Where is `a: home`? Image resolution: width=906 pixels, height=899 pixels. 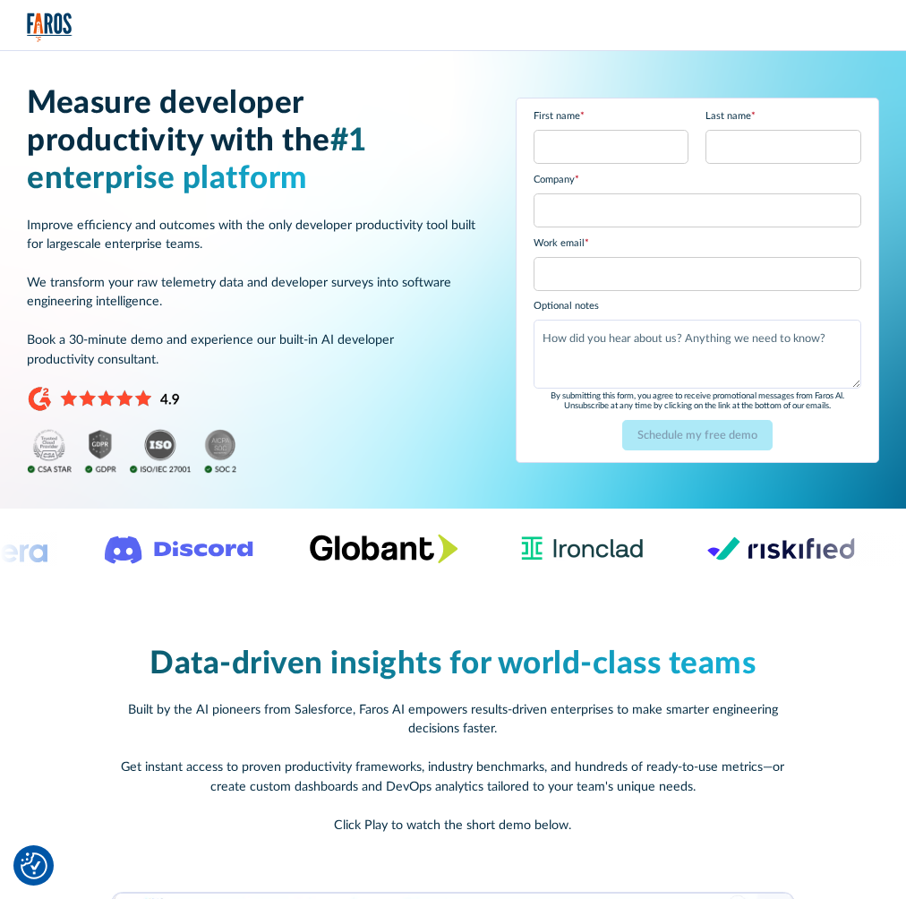
a: home is located at coordinates (49, 27).